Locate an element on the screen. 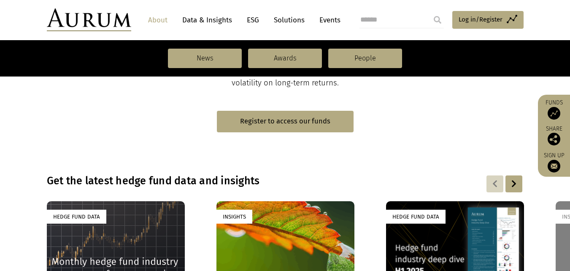  a: Events is located at coordinates (328, 20).